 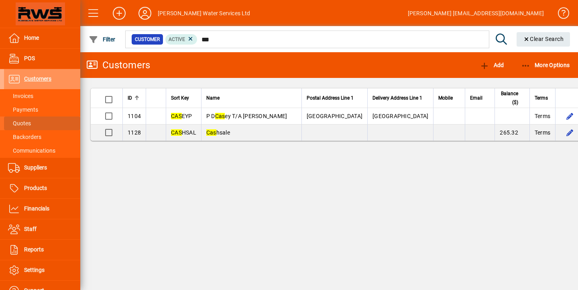 I want to click on div: ID, so click(x=134, y=98).